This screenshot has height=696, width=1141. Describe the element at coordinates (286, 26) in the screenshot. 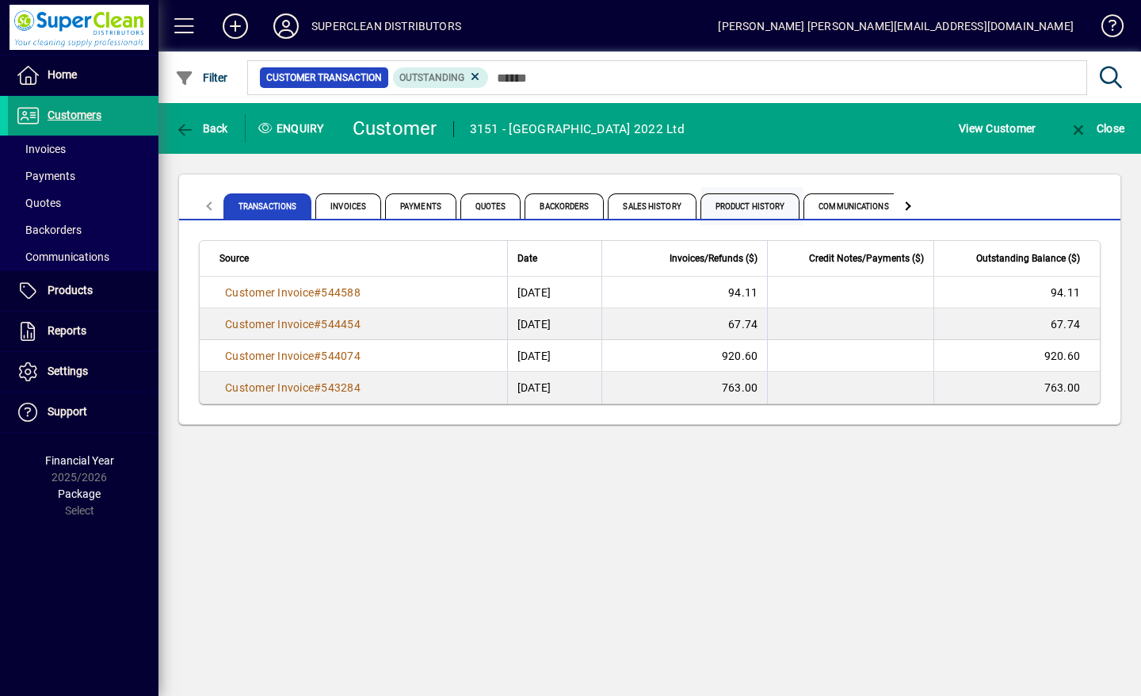

I see `button: Profile` at that location.